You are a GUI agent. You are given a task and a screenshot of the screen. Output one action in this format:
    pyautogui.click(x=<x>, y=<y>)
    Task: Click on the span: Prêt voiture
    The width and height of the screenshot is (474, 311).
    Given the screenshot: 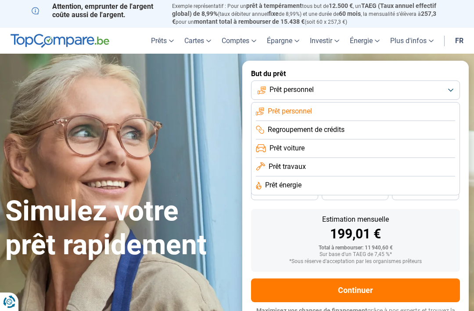 What is the action you would take?
    pyautogui.click(x=287, y=148)
    